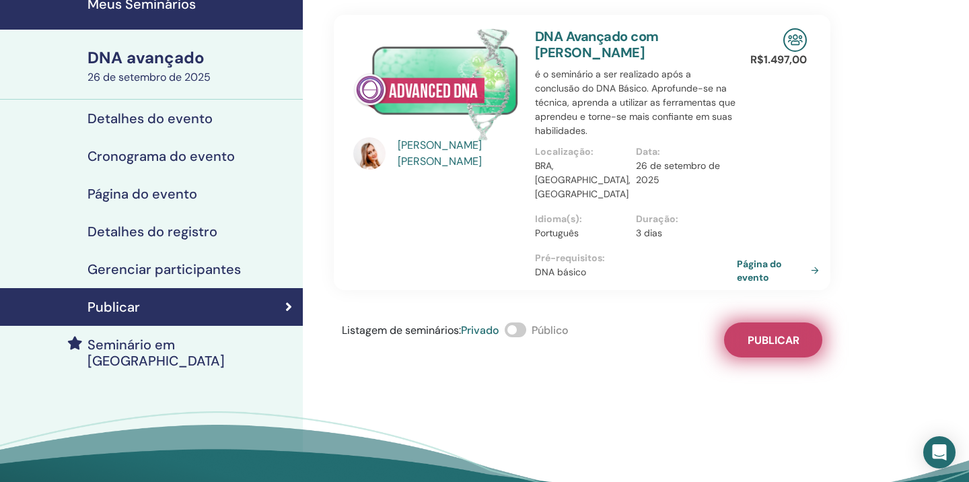 Image resolution: width=969 pixels, height=482 pixels. Describe the element at coordinates (480, 330) in the screenshot. I see `font: Privado` at that location.